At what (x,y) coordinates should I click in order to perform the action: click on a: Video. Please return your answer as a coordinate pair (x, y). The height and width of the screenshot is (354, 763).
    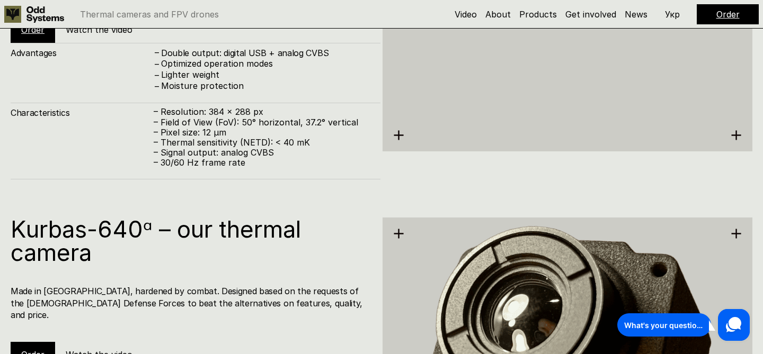
    Looking at the image, I should click on (466, 14).